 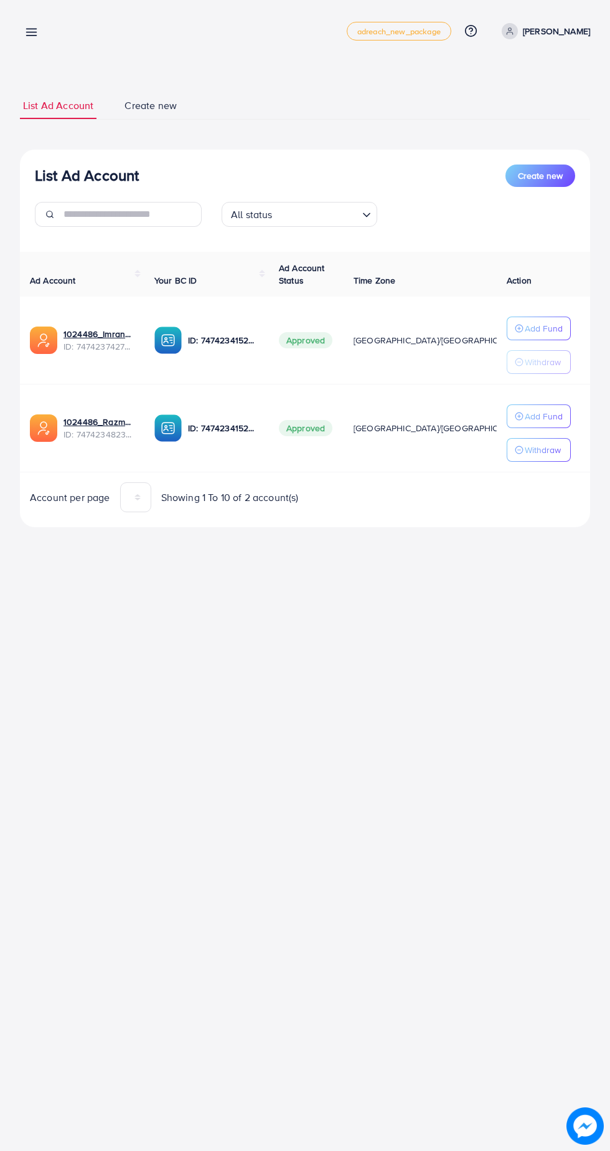 What do you see at coordinates (99, 428) in the screenshot?
I see `div: <span class='underline'>1024486_Razman_1740230915595</span></br>7474234823184416769` at bounding box center [99, 428].